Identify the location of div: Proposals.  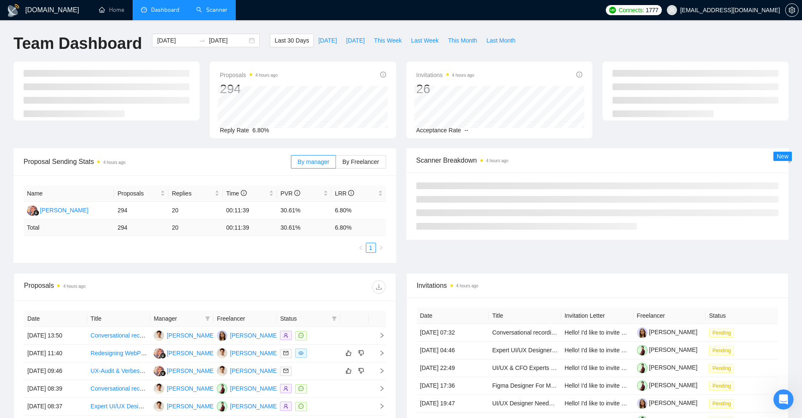
(114, 287).